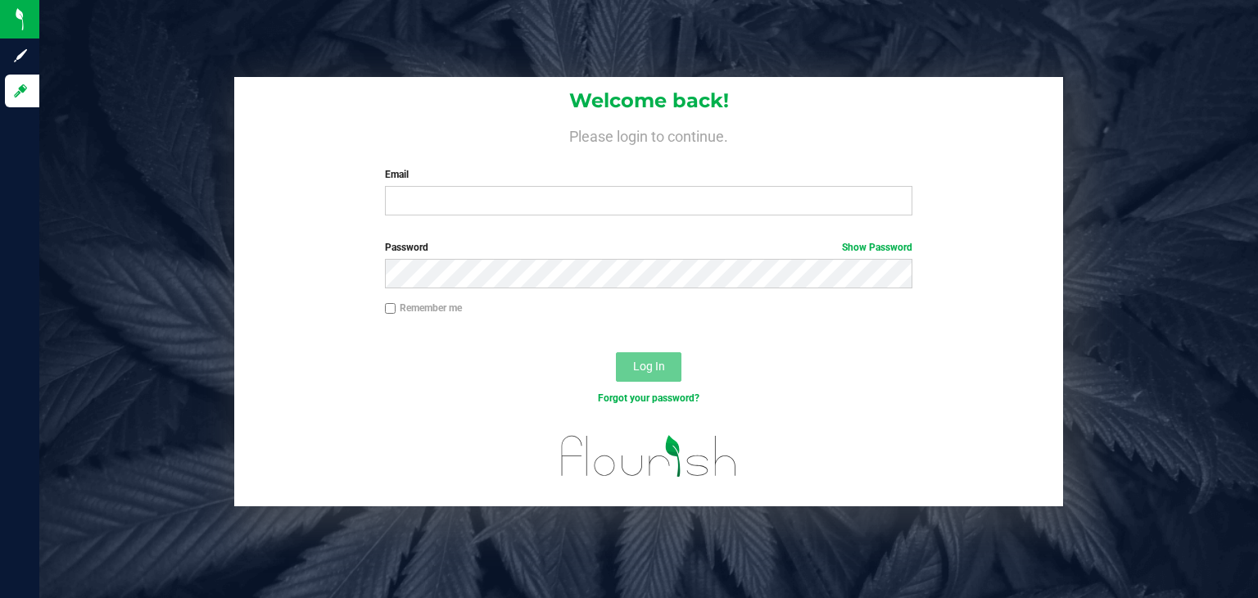 The width and height of the screenshot is (1258, 598). What do you see at coordinates (424, 308) in the screenshot?
I see `label: Remember me` at bounding box center [424, 308].